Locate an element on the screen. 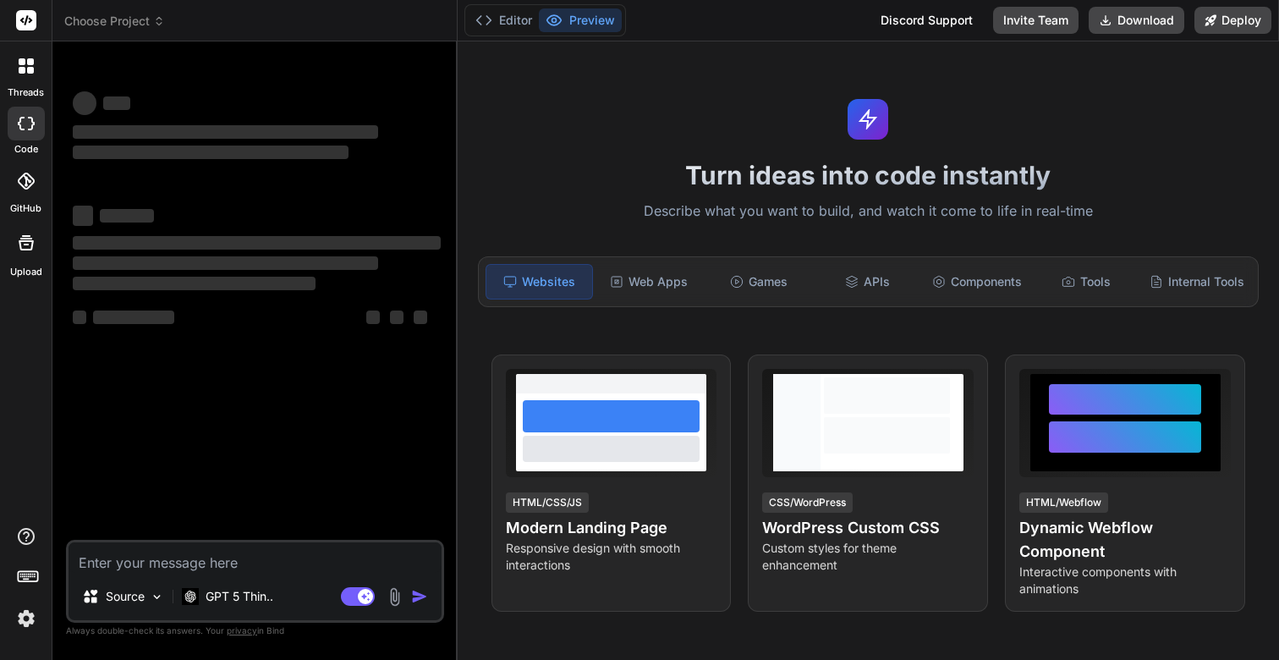  p: Responsive design with smooth interactions is located at coordinates (611, 556).